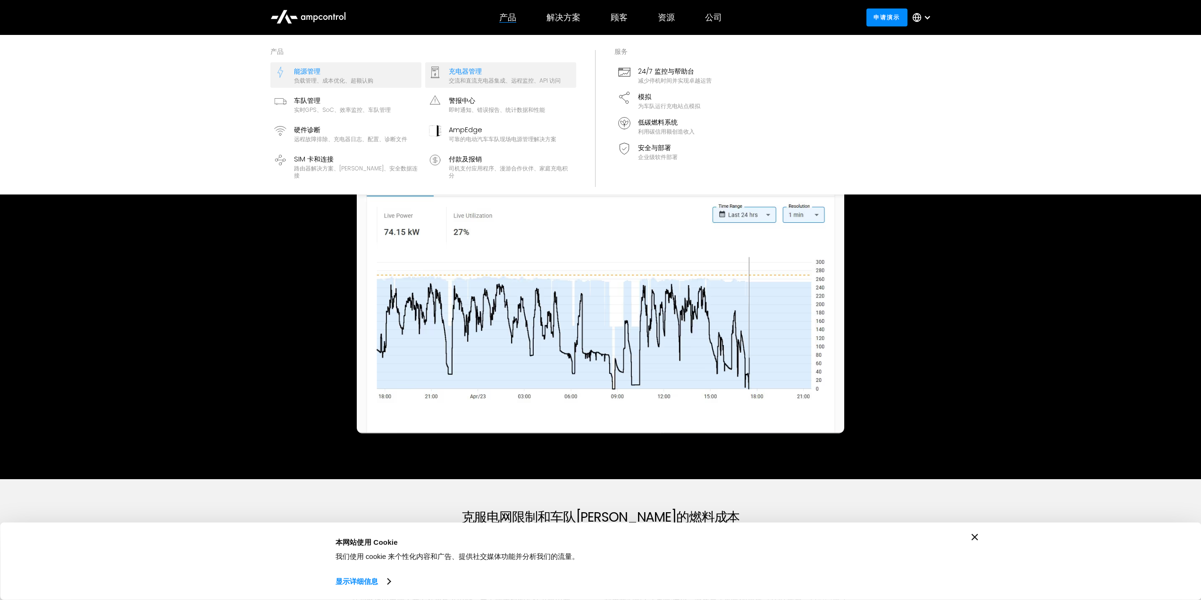 Image resolution: width=1201 pixels, height=600 pixels. What do you see at coordinates (462, 101) in the screenshot?
I see `font: 警报中心` at bounding box center [462, 101].